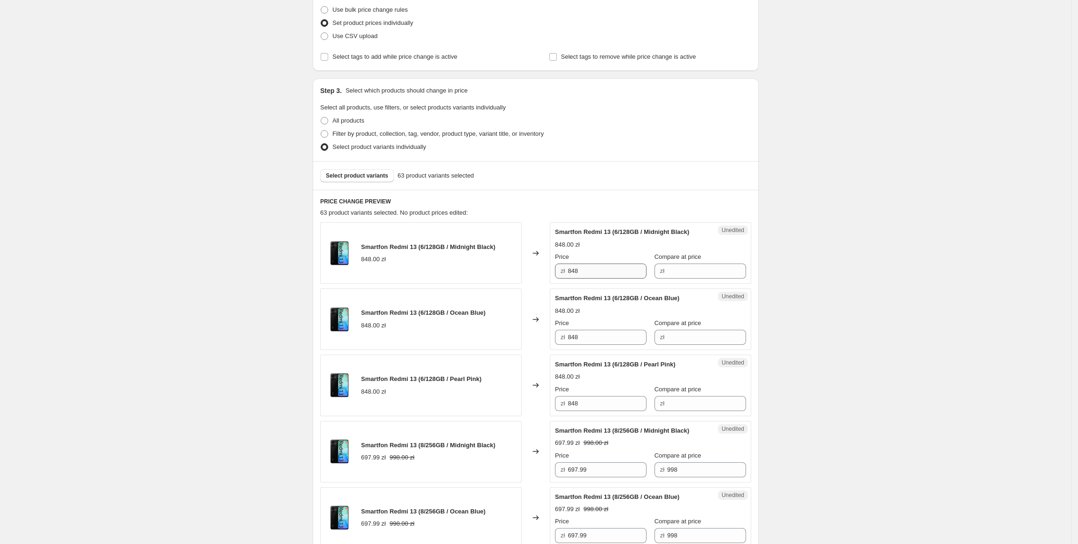  What do you see at coordinates (413, 107) in the screenshot?
I see `span: Select all products, use filters, or select products variants individually` at bounding box center [413, 107].